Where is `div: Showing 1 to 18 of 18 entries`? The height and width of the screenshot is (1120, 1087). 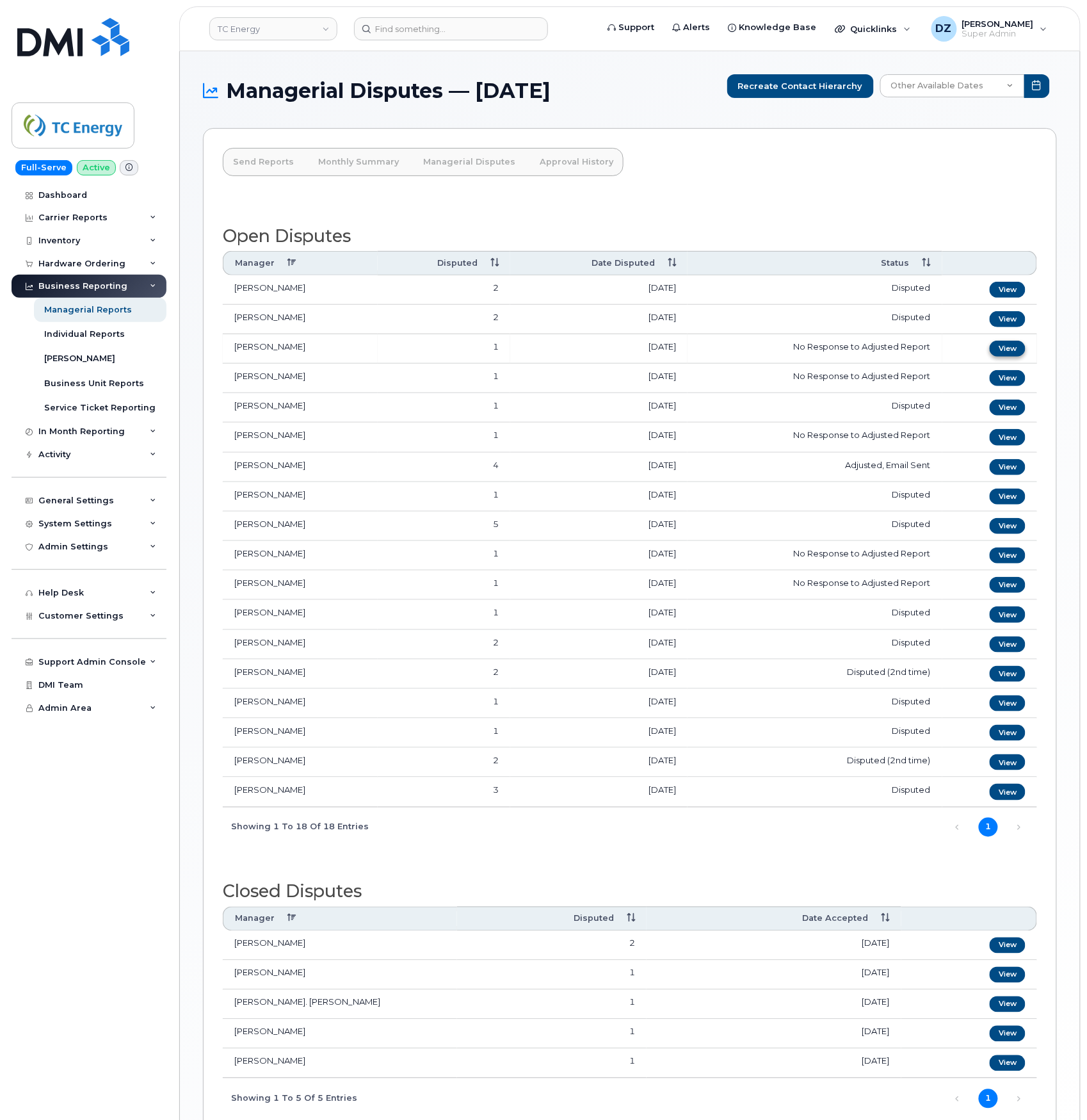
div: Showing 1 to 18 of 18 entries is located at coordinates (296, 827).